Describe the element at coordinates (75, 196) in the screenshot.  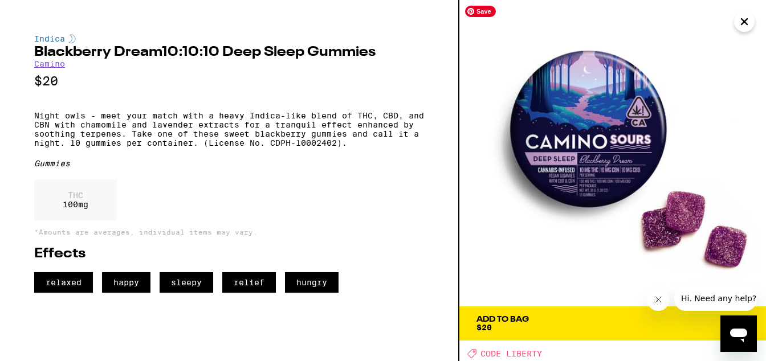
I see `p: THC` at that location.